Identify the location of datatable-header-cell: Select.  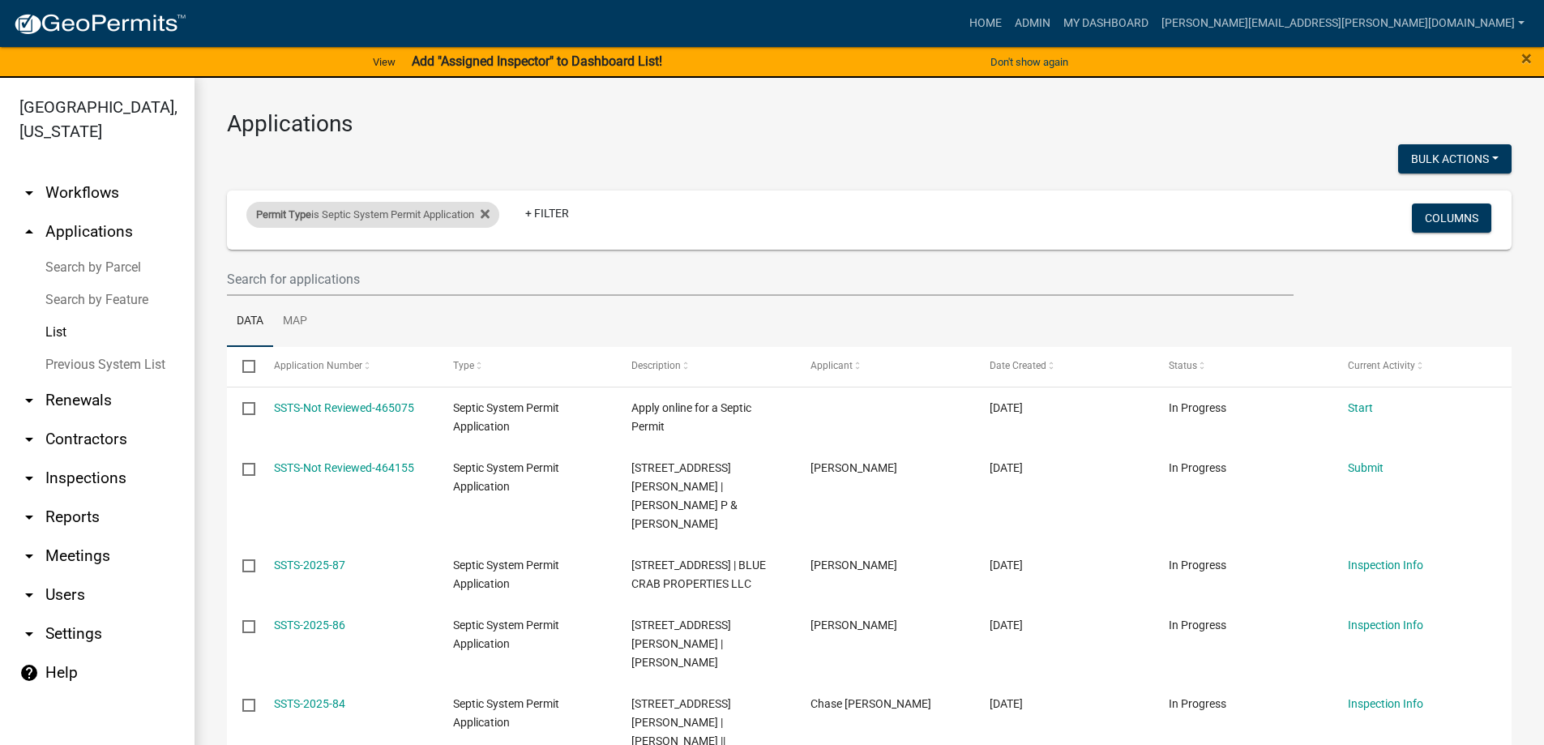
(242, 366).